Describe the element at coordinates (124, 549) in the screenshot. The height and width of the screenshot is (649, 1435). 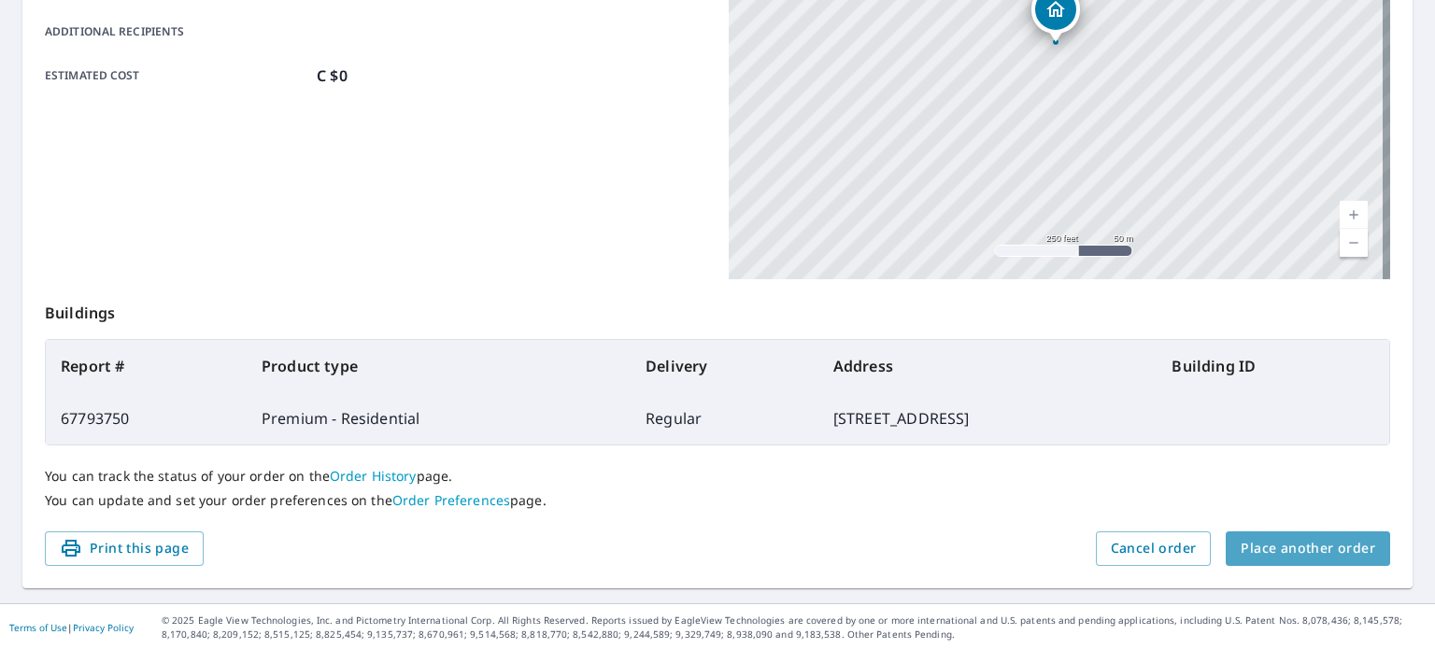
I see `span: Print this page` at that location.